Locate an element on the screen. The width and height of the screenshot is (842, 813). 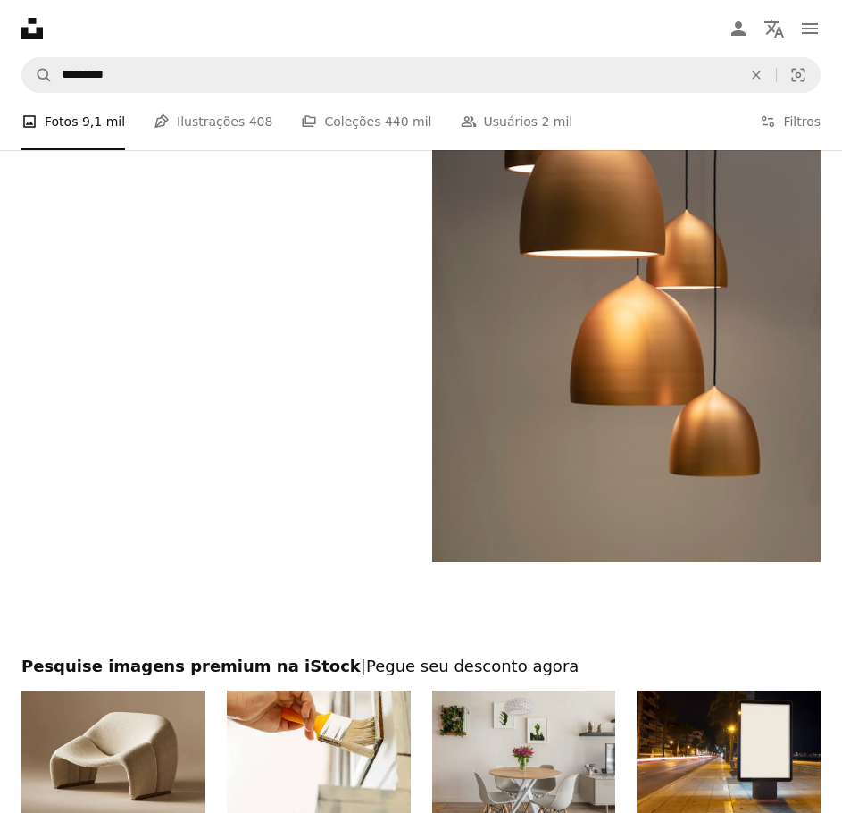
img: Sala de estar aconchegante e elegante com mesa de jantar redonda, cadeiras e TV com acessórios de... is located at coordinates (524, 751).